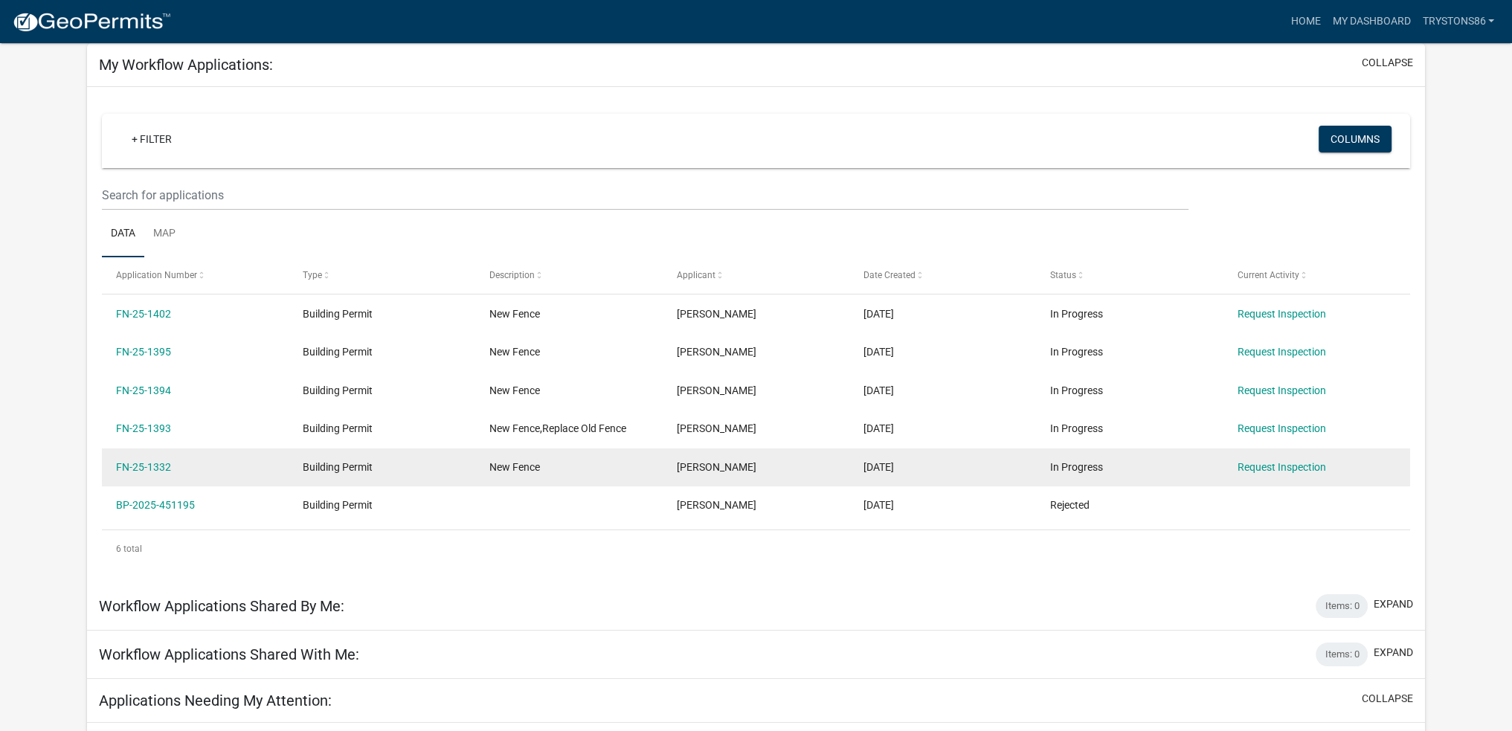  I want to click on a: FN-25-1394, so click(144, 390).